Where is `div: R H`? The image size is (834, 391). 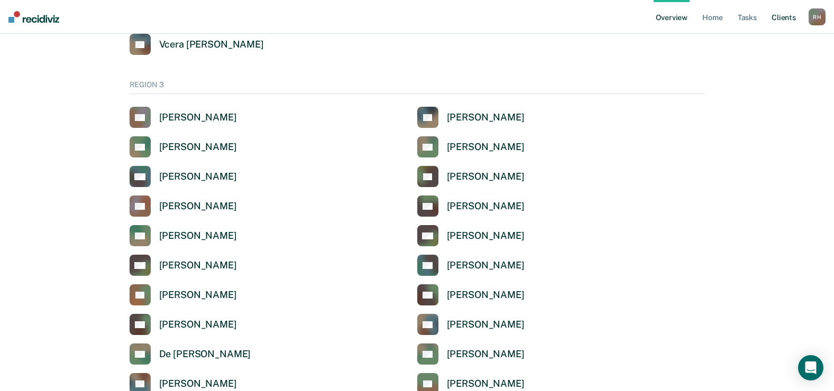
div: R H is located at coordinates (817, 17).